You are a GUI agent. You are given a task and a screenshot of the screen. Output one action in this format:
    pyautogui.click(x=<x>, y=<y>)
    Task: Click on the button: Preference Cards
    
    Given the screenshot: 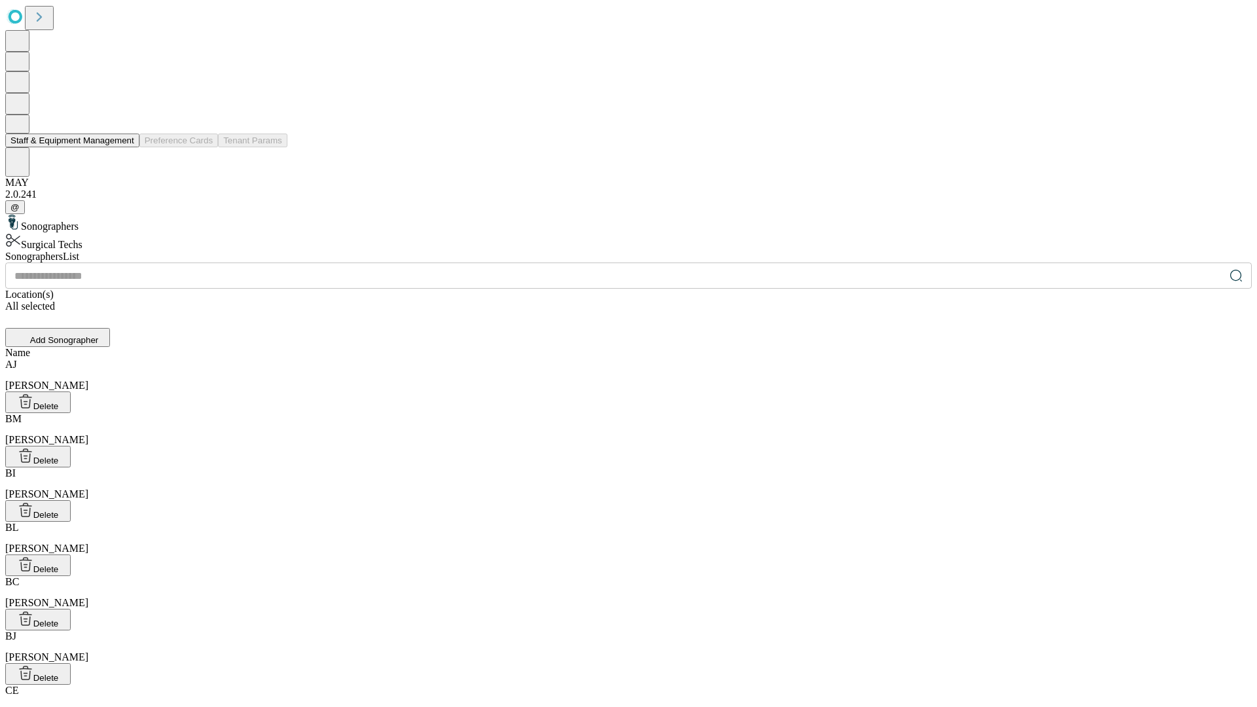 What is the action you would take?
    pyautogui.click(x=179, y=140)
    